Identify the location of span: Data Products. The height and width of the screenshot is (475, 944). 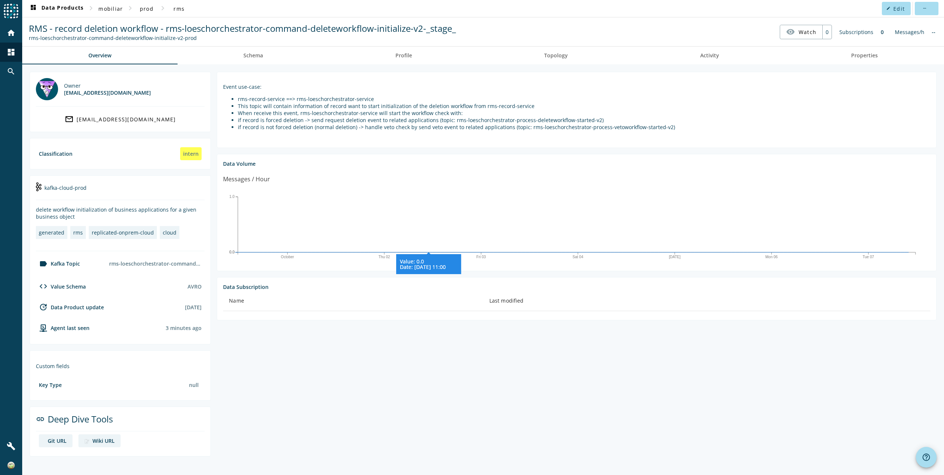
(56, 9).